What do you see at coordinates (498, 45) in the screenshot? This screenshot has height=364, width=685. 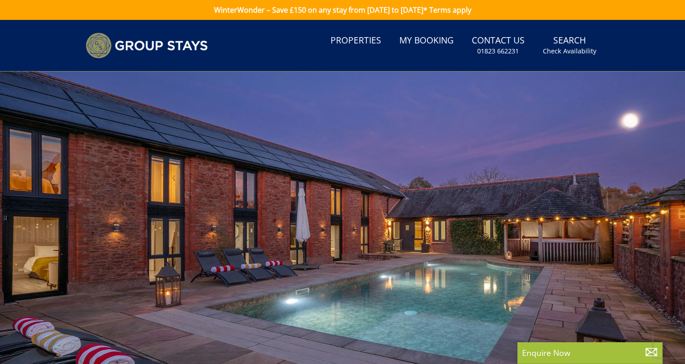 I see `a: Contact Us01823 662231` at bounding box center [498, 45].